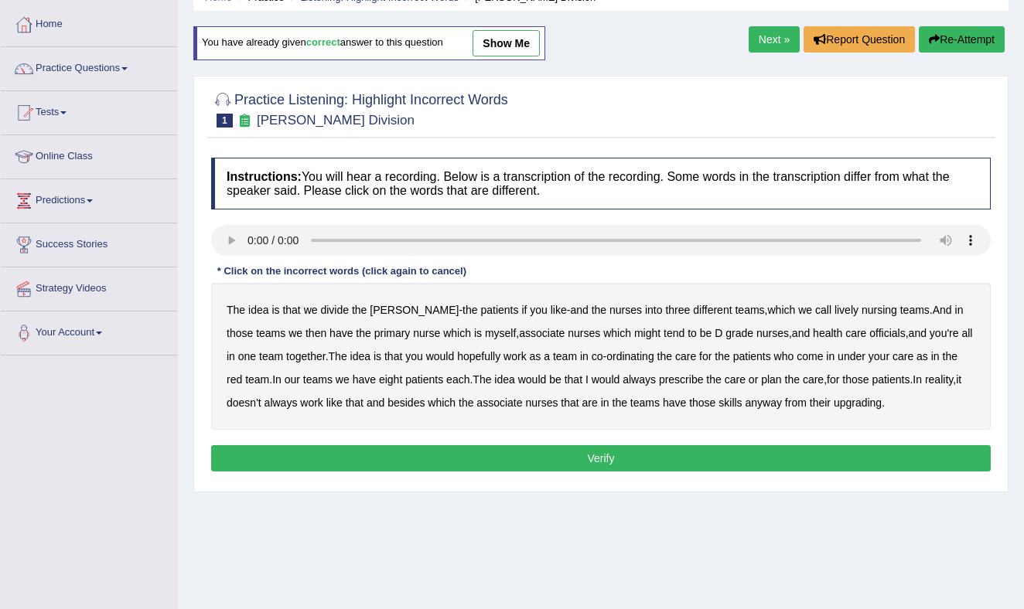 Image resolution: width=1024 pixels, height=609 pixels. What do you see at coordinates (827, 333) in the screenshot?
I see `b: health` at bounding box center [827, 333].